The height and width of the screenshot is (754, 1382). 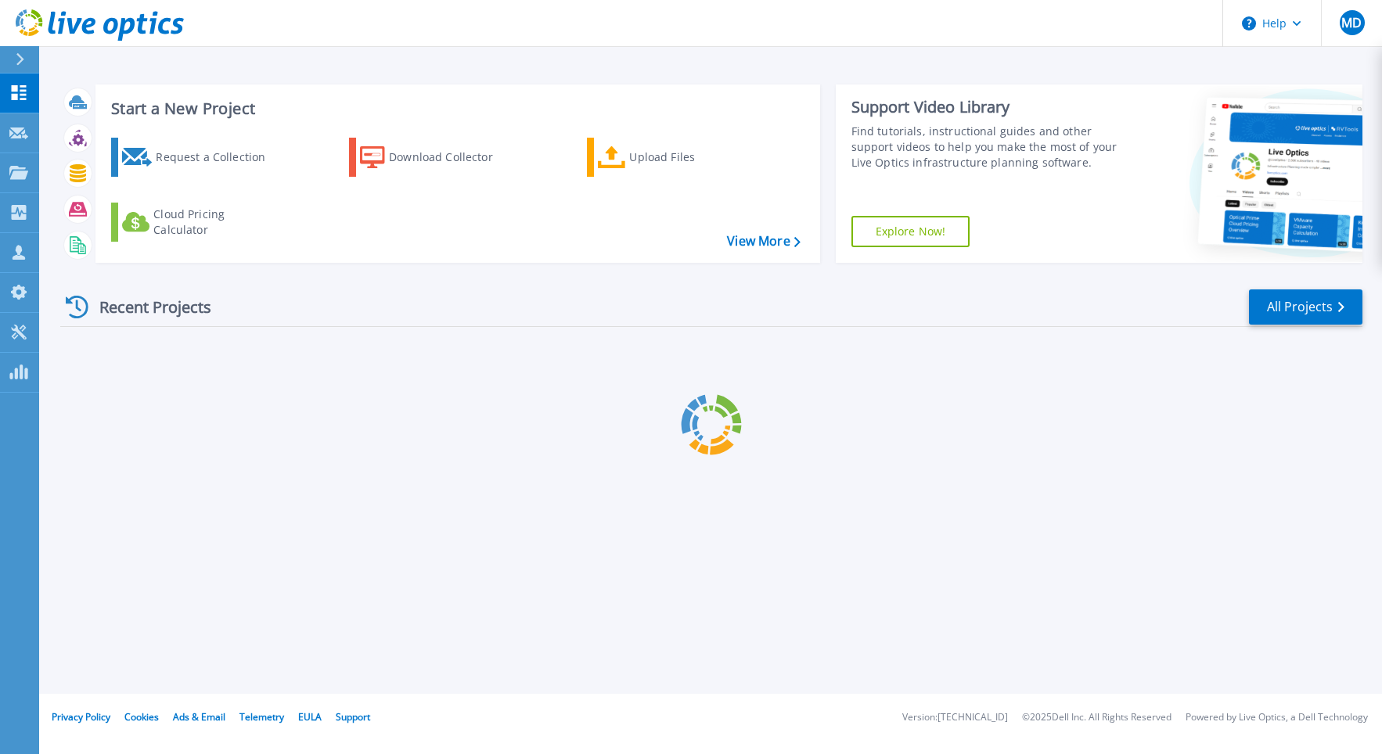 I want to click on div: Support Video Library, so click(x=985, y=107).